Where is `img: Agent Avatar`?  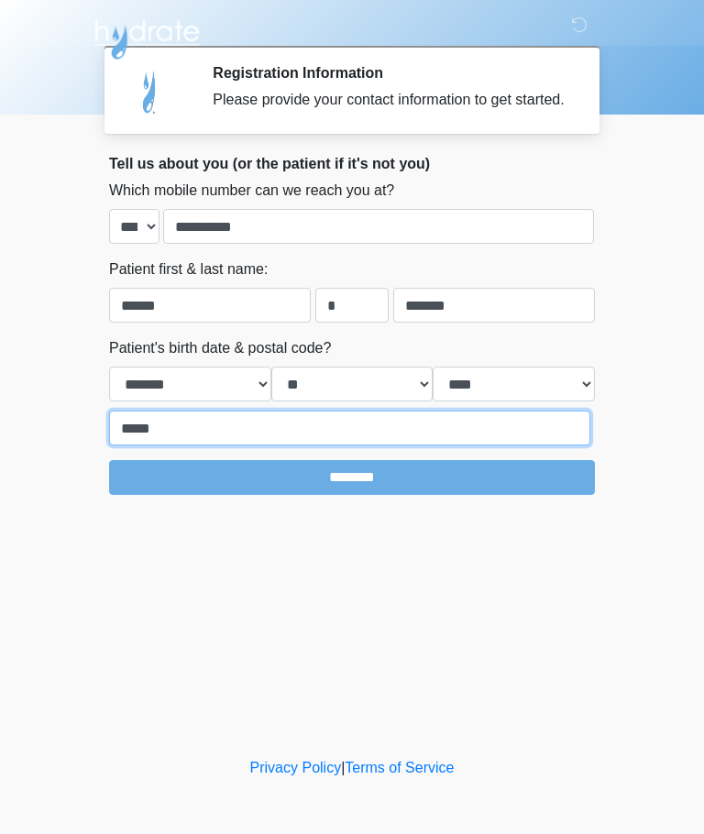
img: Agent Avatar is located at coordinates (150, 92).